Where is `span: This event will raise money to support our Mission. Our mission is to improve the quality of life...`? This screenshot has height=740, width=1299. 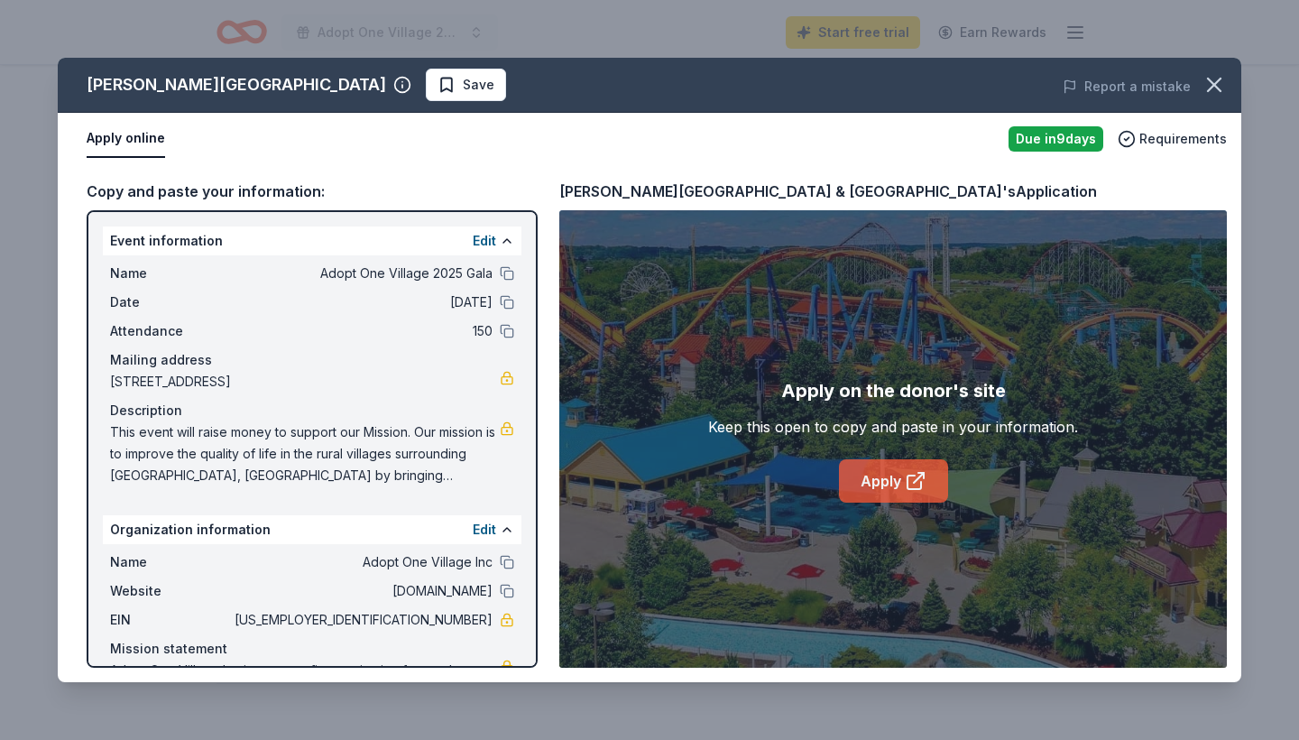 span: This event will raise money to support our Mission. Our mission is to improve the quality of life... is located at coordinates (305, 454).